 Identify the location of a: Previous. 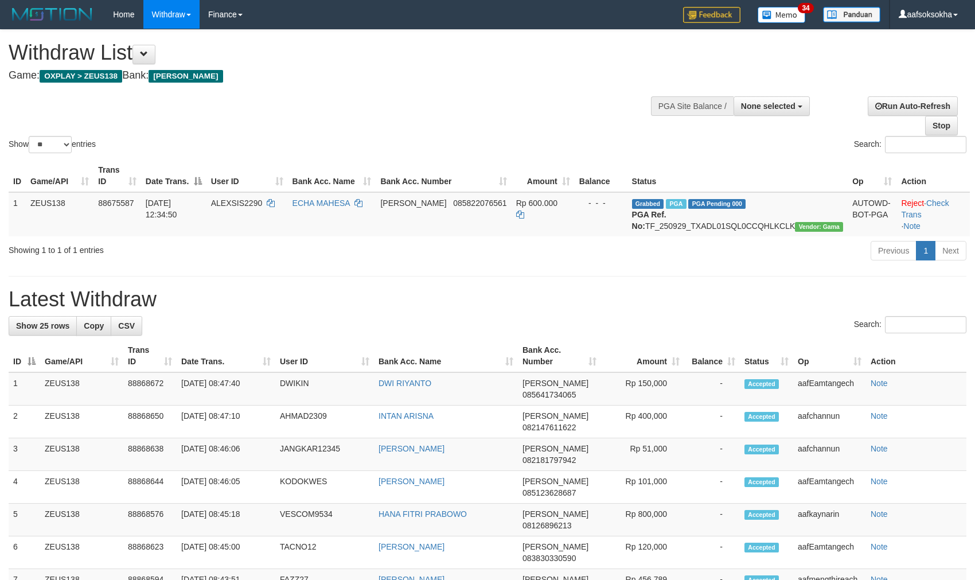
(893, 251).